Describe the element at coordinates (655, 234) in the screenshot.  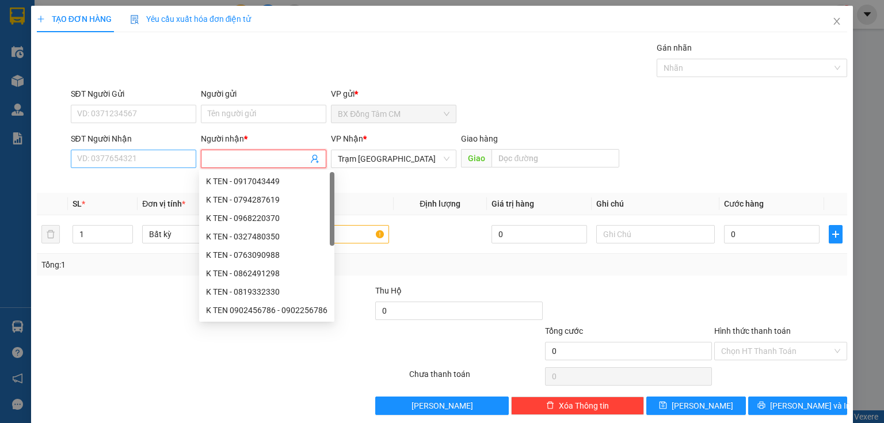
I see `input: Ghi Chú` at that location.